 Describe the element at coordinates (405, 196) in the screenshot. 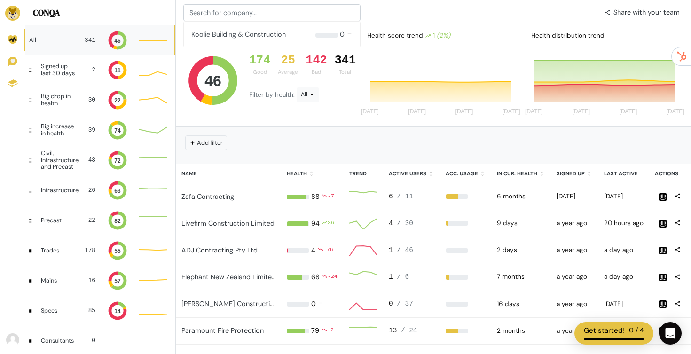

I see `span: / 11` at that location.